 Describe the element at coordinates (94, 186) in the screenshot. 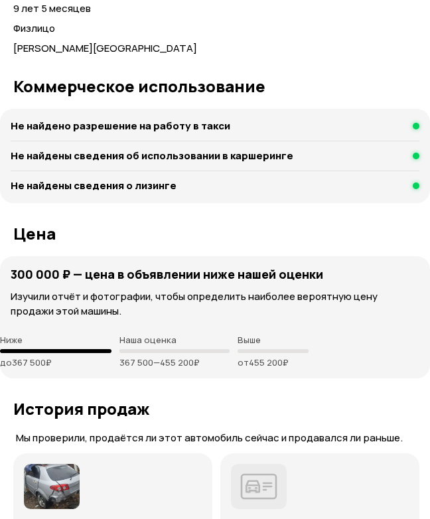

I see `h6: Не найдены сведения о лизинге` at that location.